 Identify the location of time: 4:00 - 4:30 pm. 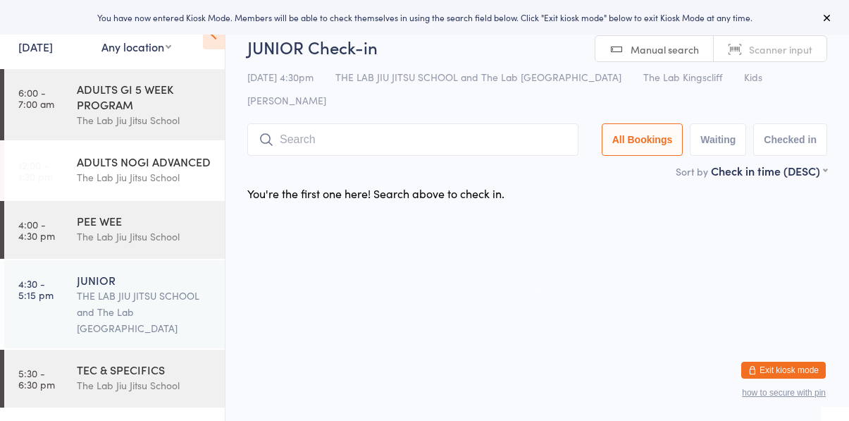
(37, 230).